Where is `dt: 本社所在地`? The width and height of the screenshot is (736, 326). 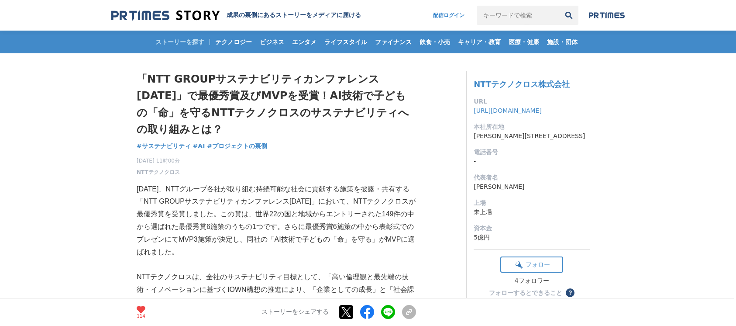
dt: 本社所在地 is located at coordinates (532, 127).